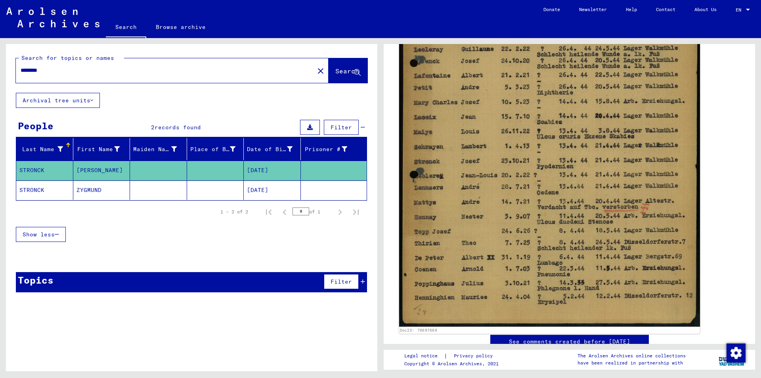  I want to click on mat-header-cell: Prisoner #, so click(334, 149).